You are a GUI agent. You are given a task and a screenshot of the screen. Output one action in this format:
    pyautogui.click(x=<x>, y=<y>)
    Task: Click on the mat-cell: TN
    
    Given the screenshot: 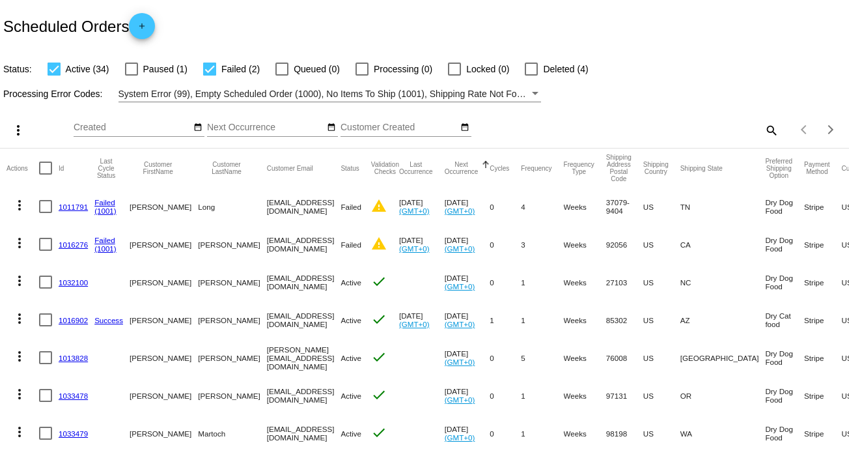 What is the action you would take?
    pyautogui.click(x=723, y=206)
    